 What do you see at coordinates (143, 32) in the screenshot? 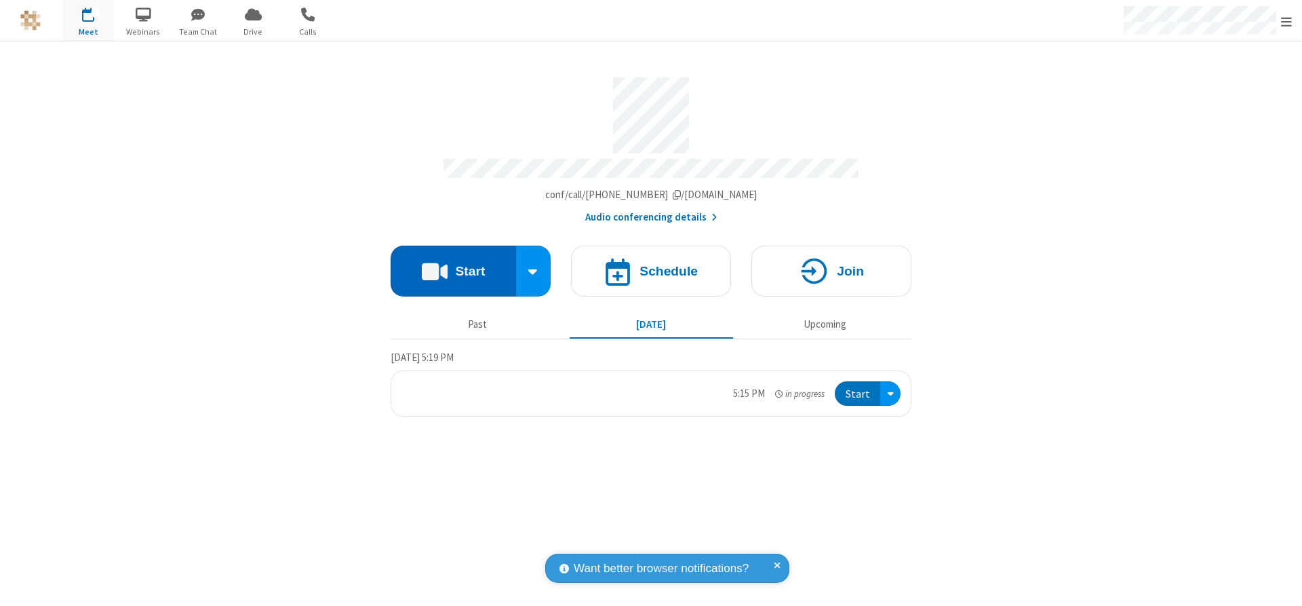
I see `span: Webinars` at bounding box center [143, 32].